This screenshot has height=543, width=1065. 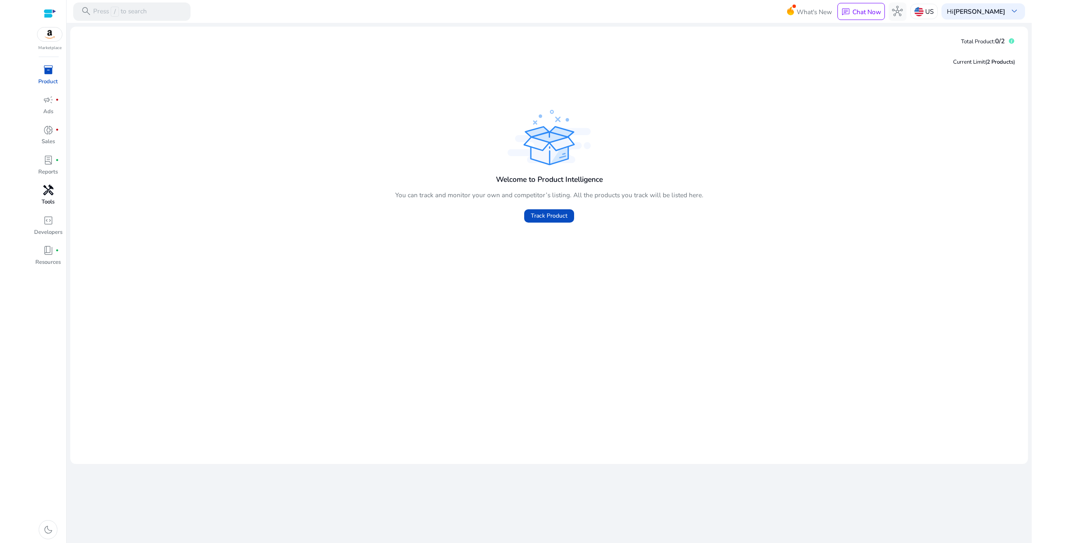 I want to click on span: hub, so click(x=897, y=11).